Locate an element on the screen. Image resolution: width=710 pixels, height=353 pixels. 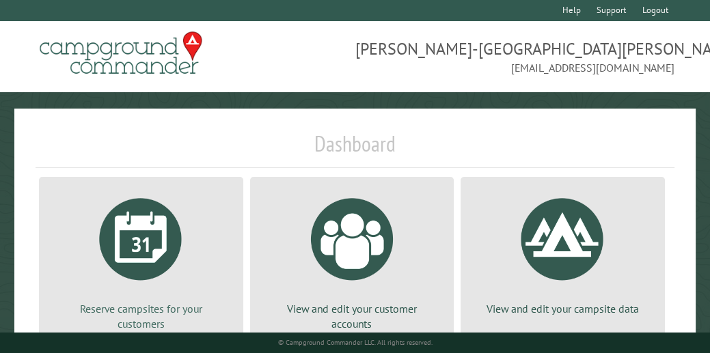
a: View and edit your customer accounts is located at coordinates (352, 260).